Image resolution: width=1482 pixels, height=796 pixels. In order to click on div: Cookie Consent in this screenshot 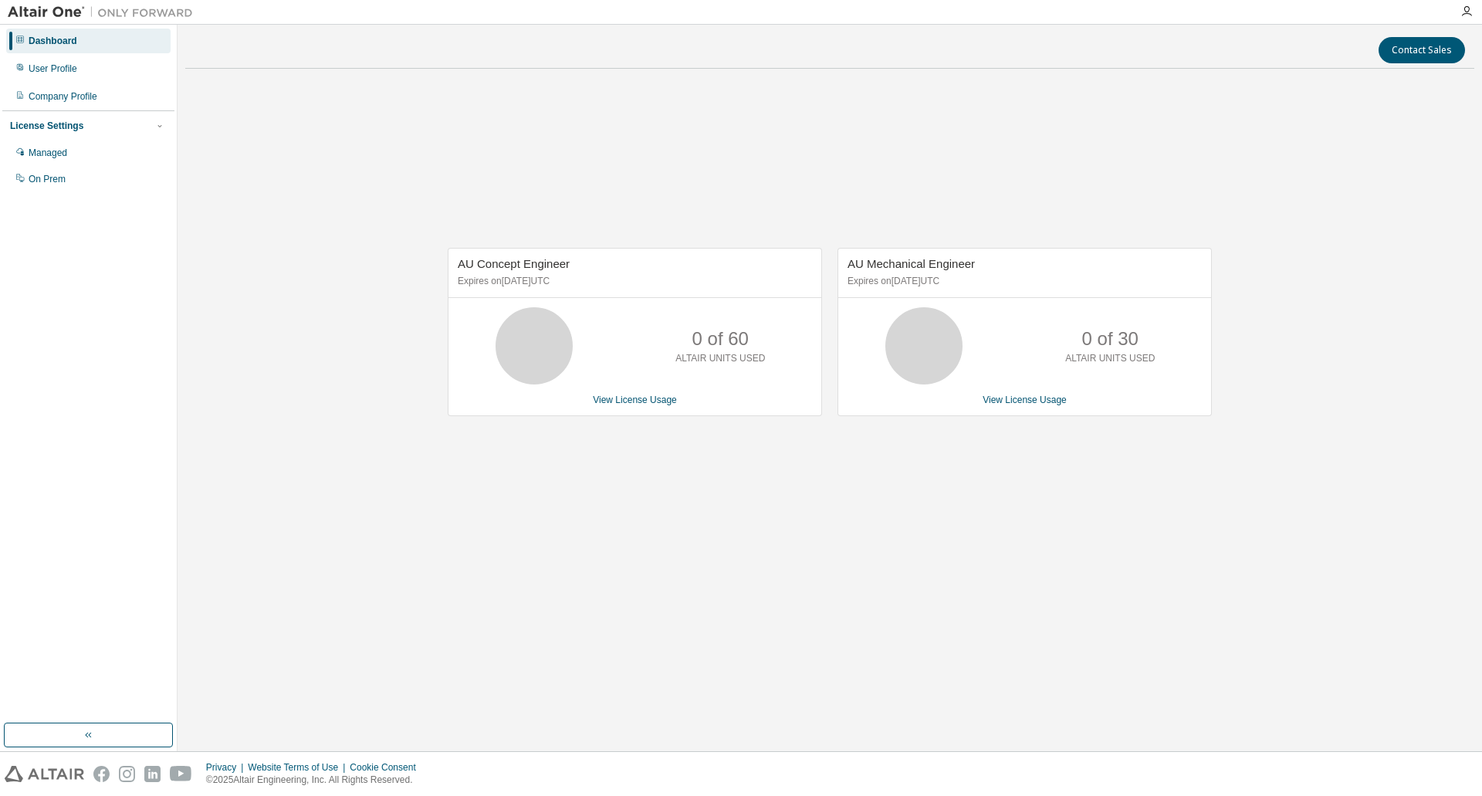, I will do `click(387, 767)`.